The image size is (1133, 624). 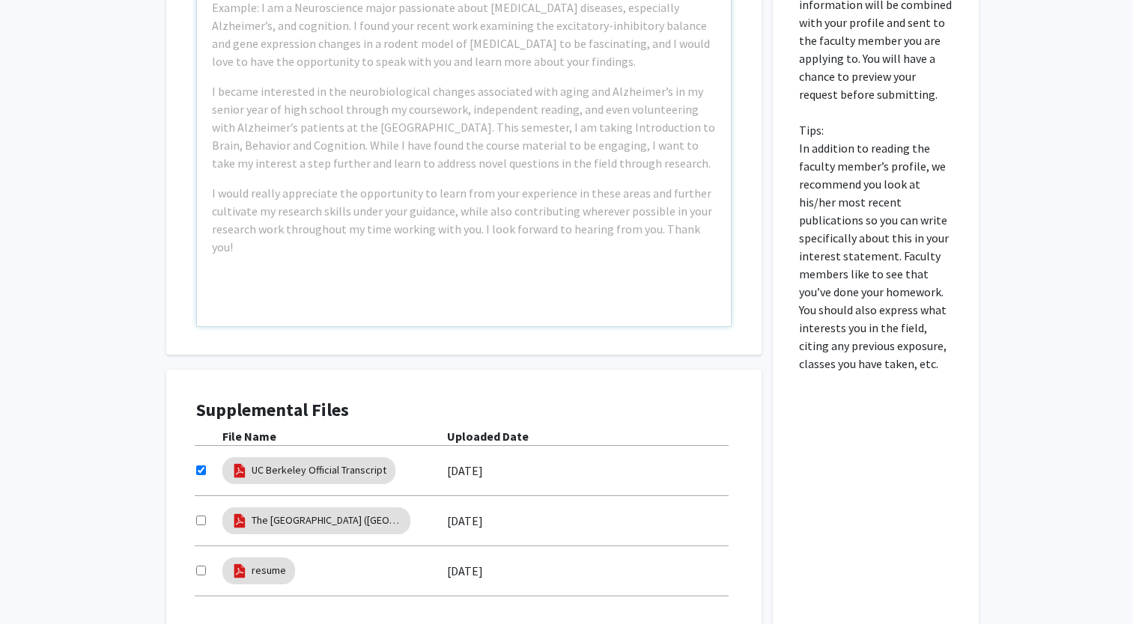 I want to click on h4: Supplemental Files, so click(x=463, y=410).